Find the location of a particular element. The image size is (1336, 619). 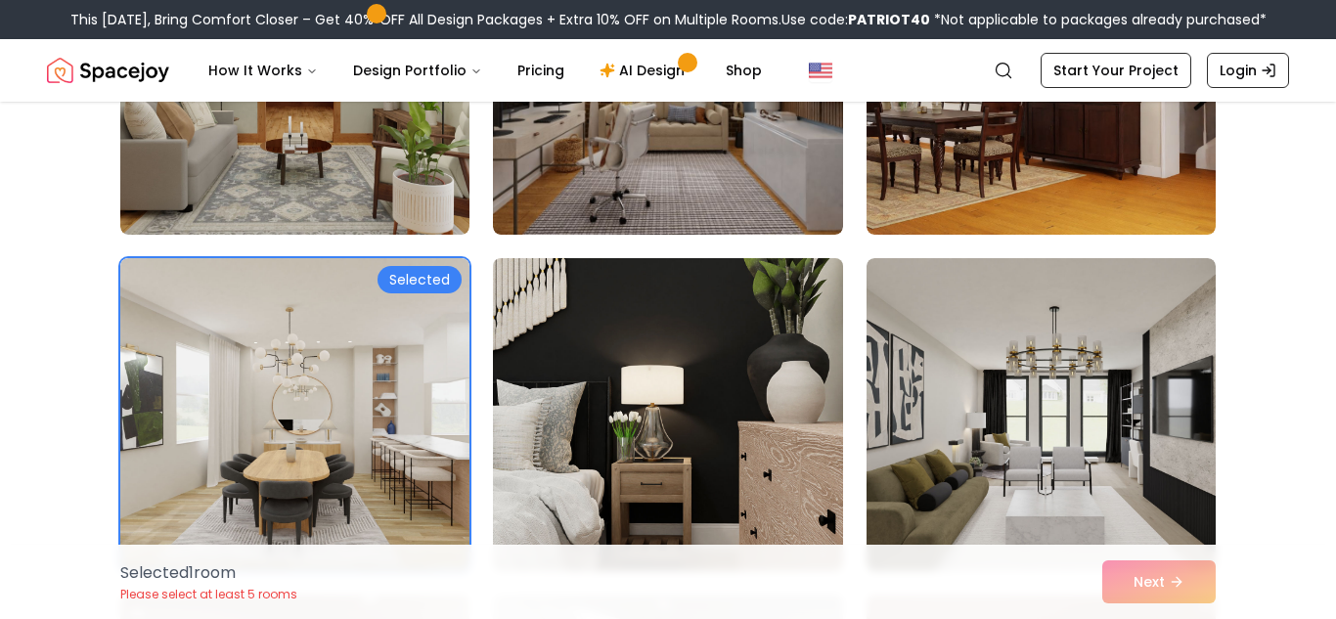

nav: Main is located at coordinates (485, 70).